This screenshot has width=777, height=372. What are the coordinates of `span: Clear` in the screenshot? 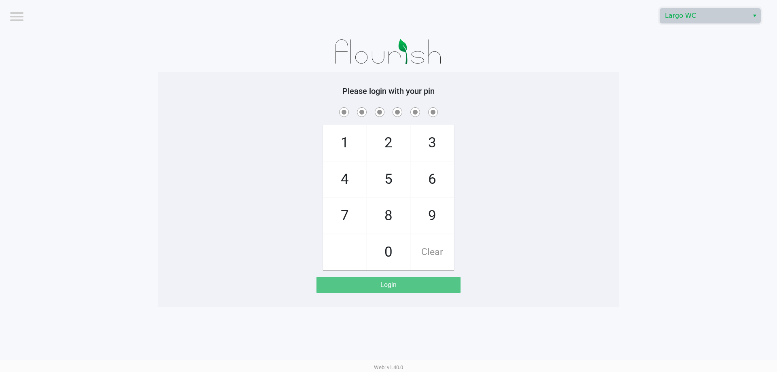 It's located at (432, 252).